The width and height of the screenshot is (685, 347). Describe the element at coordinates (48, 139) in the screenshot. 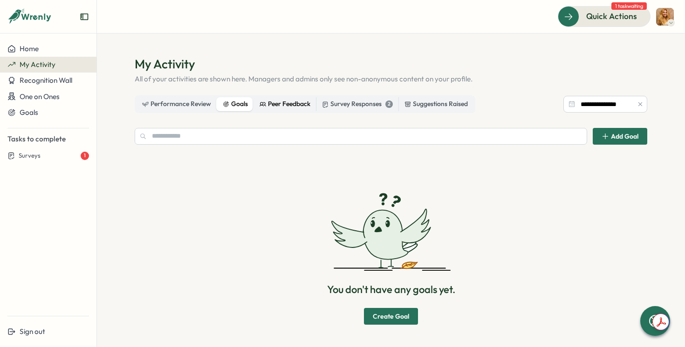

I see `p: Tasks to complete` at that location.